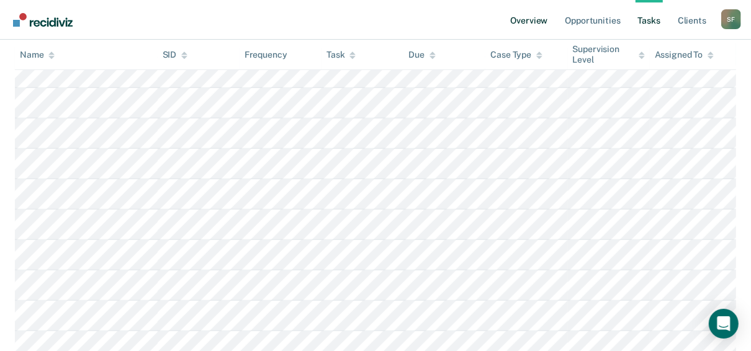  What do you see at coordinates (609, 55) in the screenshot?
I see `div: Supervision Level` at bounding box center [609, 55].